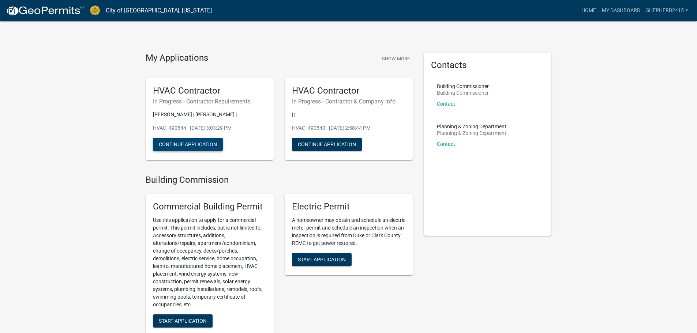 This screenshot has width=697, height=333. Describe the element at coordinates (210, 263) in the screenshot. I see `p: Use this application to apply for a commercial permit. This permit includes, but is not limited t...` at that location.